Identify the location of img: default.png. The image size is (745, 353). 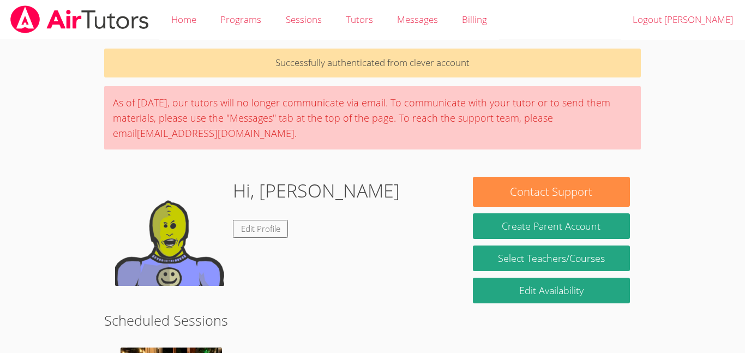
(170, 231).